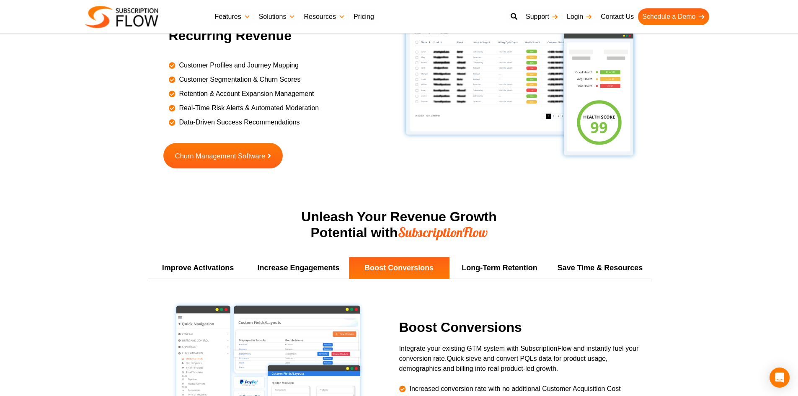  What do you see at coordinates (248, 108) in the screenshot?
I see `span: Real-Time Risk Alerts & Automated Moderation` at bounding box center [248, 108].